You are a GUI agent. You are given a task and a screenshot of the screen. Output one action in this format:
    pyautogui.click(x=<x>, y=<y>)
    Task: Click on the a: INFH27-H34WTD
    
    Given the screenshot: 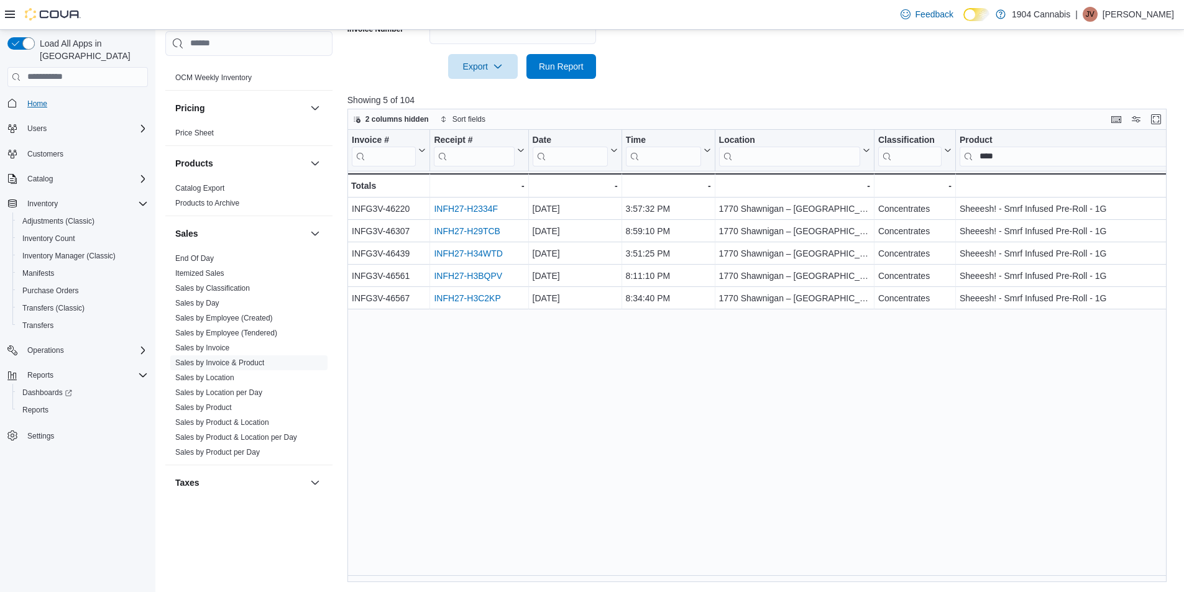 What is the action you would take?
    pyautogui.click(x=468, y=254)
    